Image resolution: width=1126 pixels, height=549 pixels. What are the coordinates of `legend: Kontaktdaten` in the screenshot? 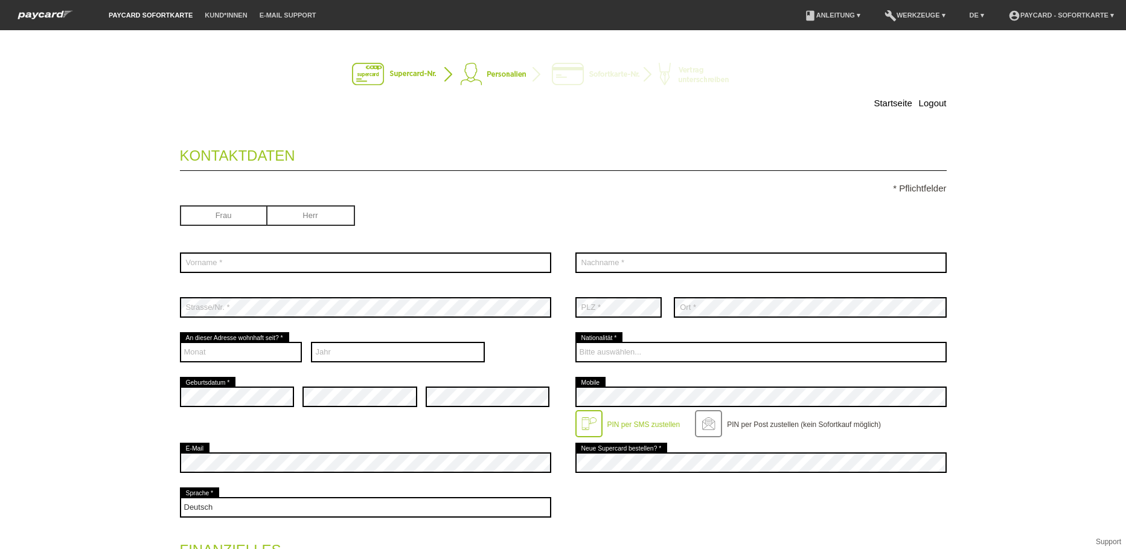 It's located at (563, 153).